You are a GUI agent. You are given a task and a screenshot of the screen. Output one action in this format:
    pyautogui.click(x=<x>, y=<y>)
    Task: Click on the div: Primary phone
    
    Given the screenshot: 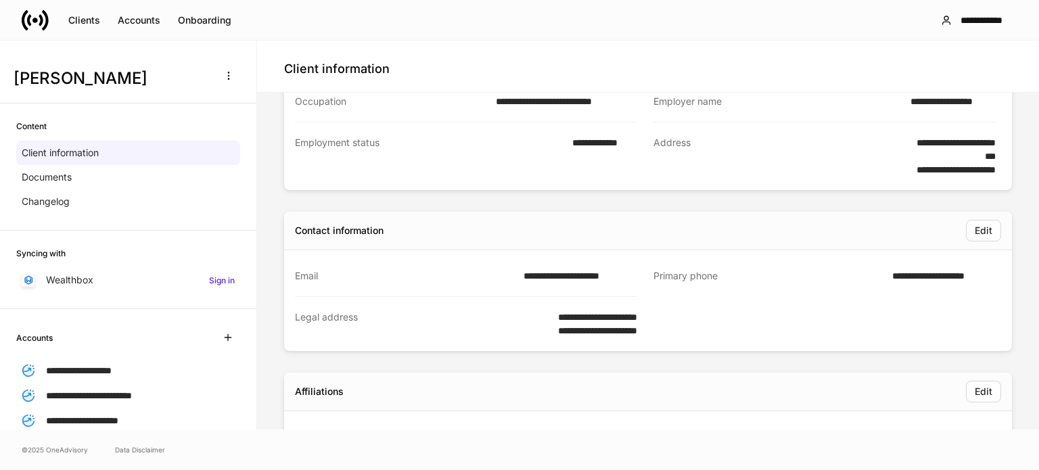 What is the action you would take?
    pyautogui.click(x=769, y=276)
    